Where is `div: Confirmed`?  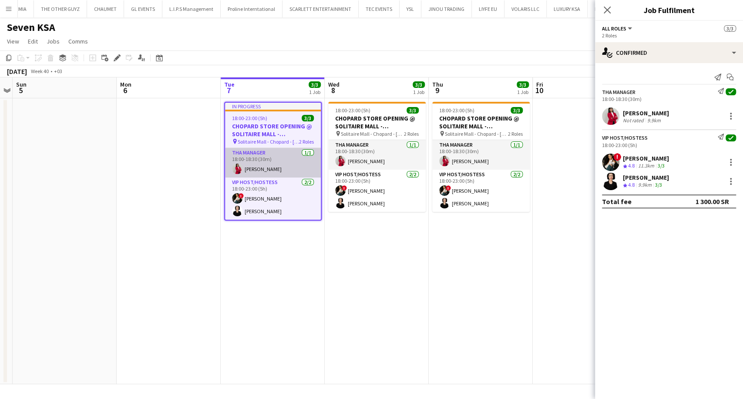 div: Confirmed is located at coordinates (669, 53).